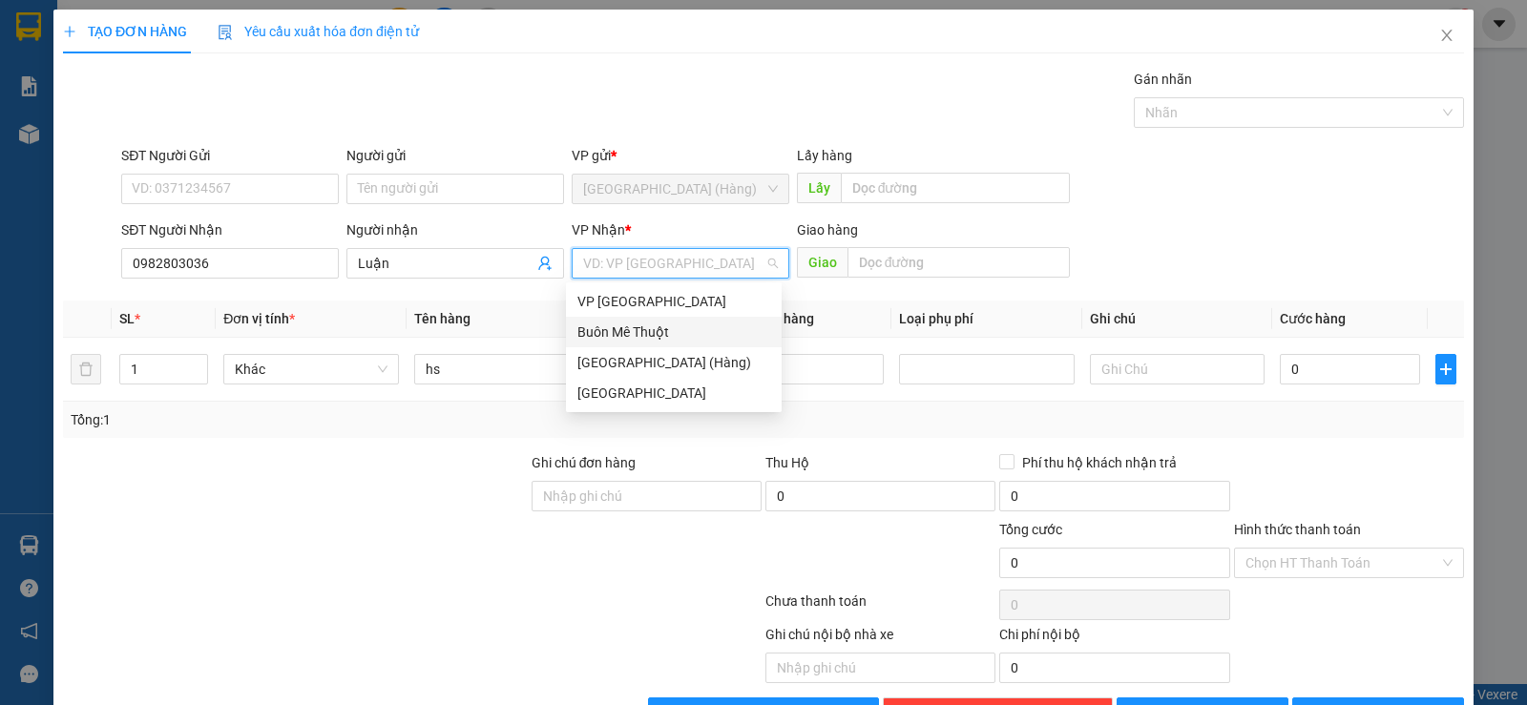 This screenshot has height=705, width=1527. What do you see at coordinates (113, 95) in the screenshot?
I see `div: 0905288109` at bounding box center [113, 95].